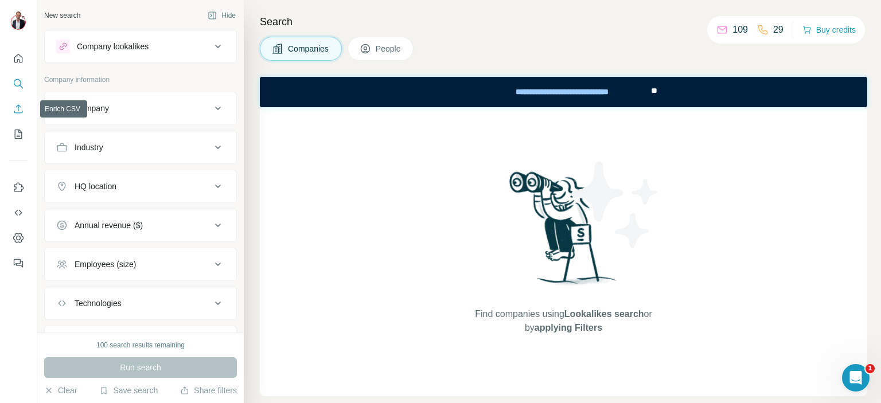  I want to click on button: Technologies, so click(141, 303).